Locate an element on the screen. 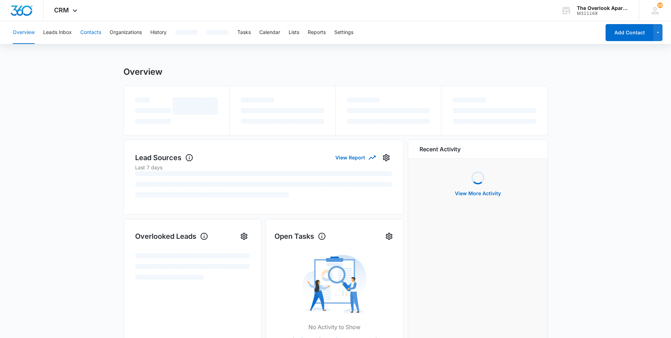 The width and height of the screenshot is (671, 338). button: Reports is located at coordinates (317, 33).